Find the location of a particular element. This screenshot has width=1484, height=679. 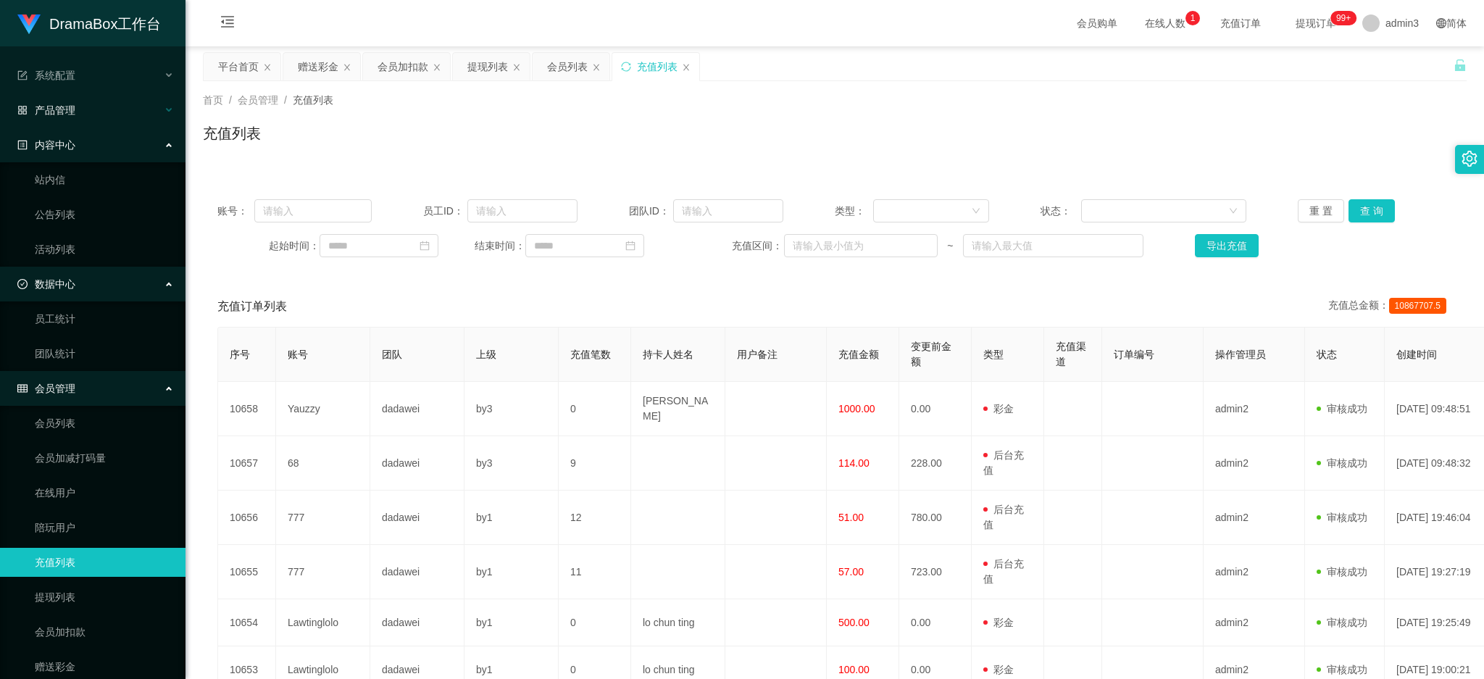

div: 充值列表 is located at coordinates (657, 67).